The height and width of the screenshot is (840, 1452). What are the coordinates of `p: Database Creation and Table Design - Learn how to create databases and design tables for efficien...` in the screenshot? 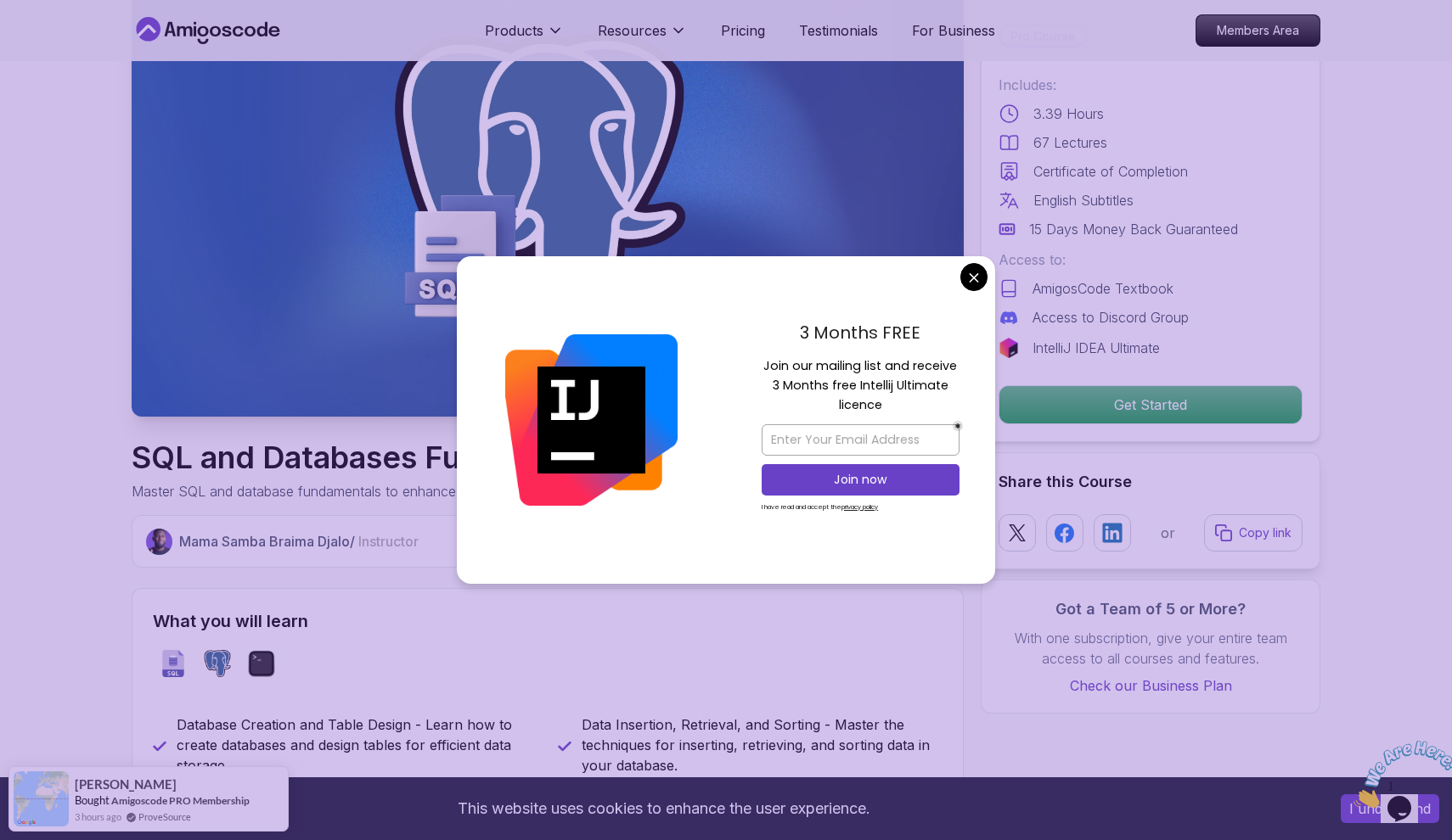 It's located at (356, 745).